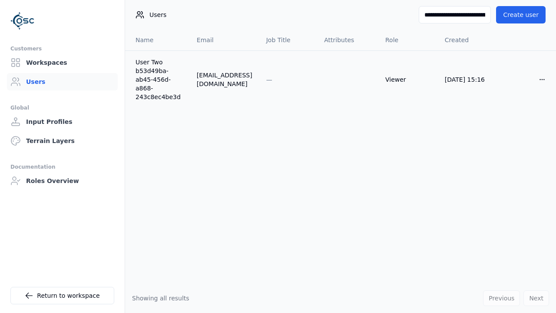  Describe the element at coordinates (347, 40) in the screenshot. I see `th: Attributes` at that location.